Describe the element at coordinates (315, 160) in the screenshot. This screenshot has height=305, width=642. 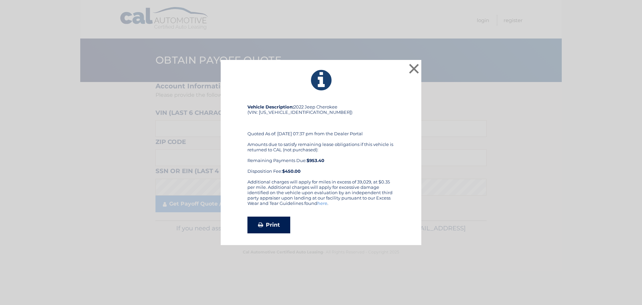
I see `b: $953.40` at that location.